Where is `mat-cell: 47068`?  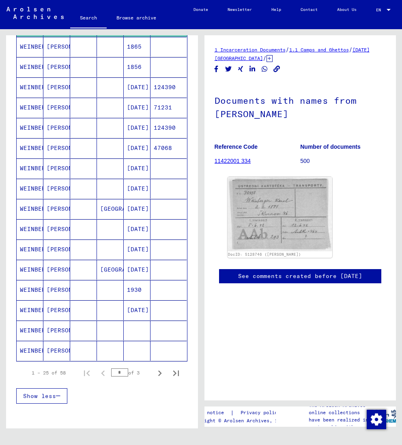 mat-cell: 47068 is located at coordinates (168, 148).